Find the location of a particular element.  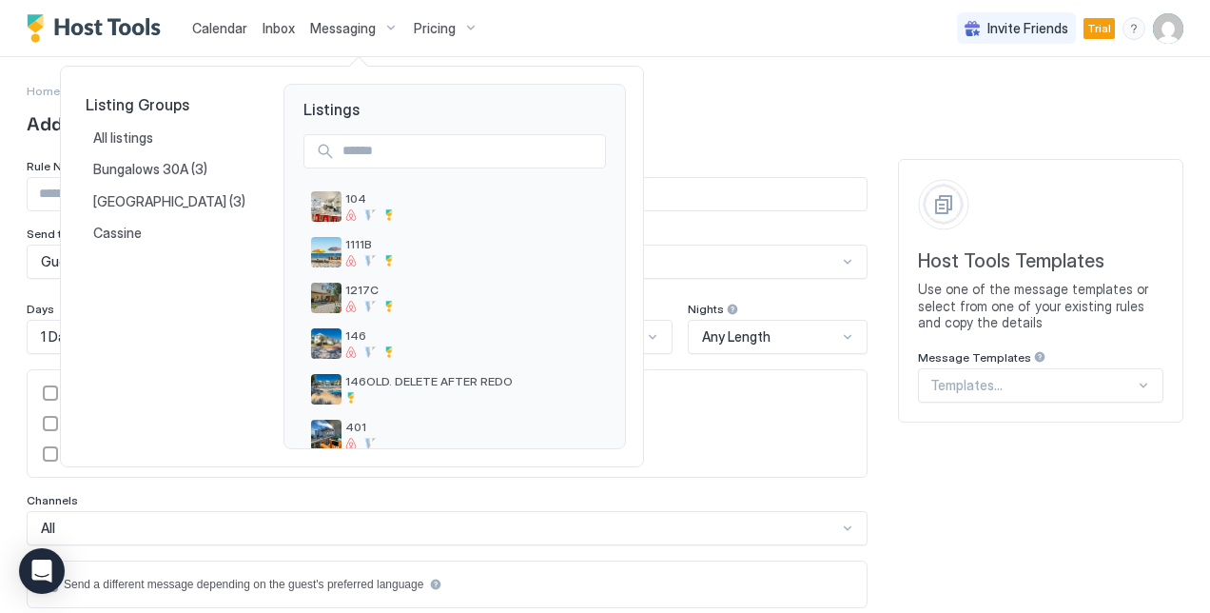

span: 1217C is located at coordinates (472, 289).